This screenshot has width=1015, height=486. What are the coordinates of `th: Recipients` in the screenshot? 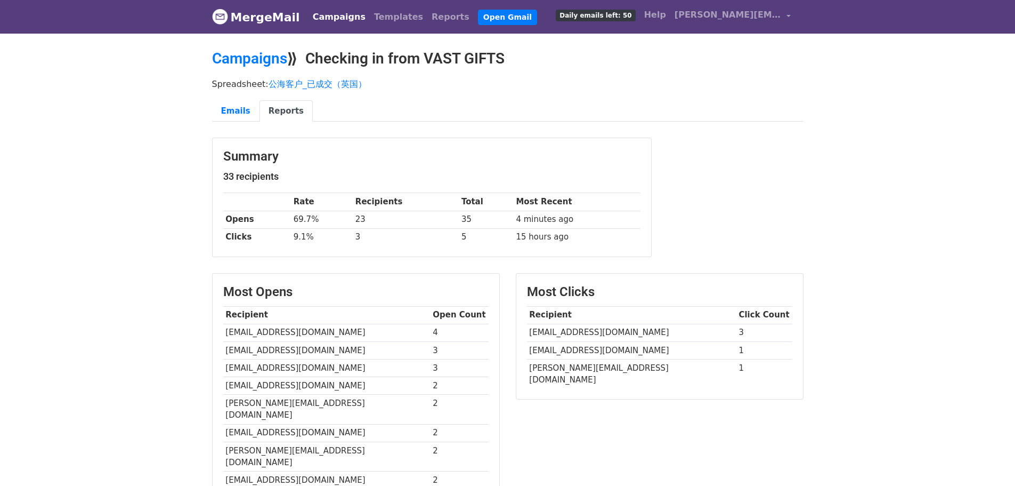 It's located at (406, 201).